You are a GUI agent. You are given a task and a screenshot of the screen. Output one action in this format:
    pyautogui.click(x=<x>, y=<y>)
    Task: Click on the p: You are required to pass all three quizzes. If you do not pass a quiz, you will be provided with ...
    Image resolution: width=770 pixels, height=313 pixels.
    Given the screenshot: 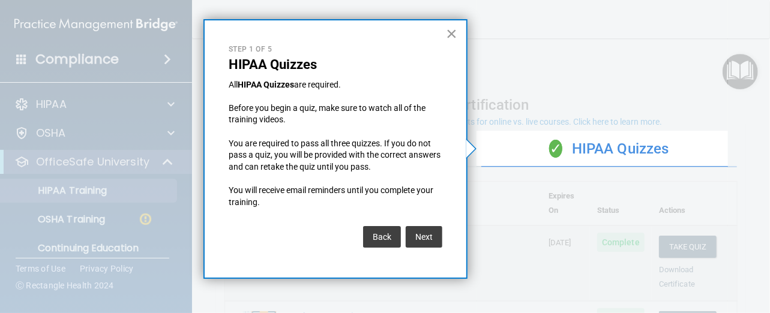 What is the action you would take?
    pyautogui.click(x=335, y=155)
    